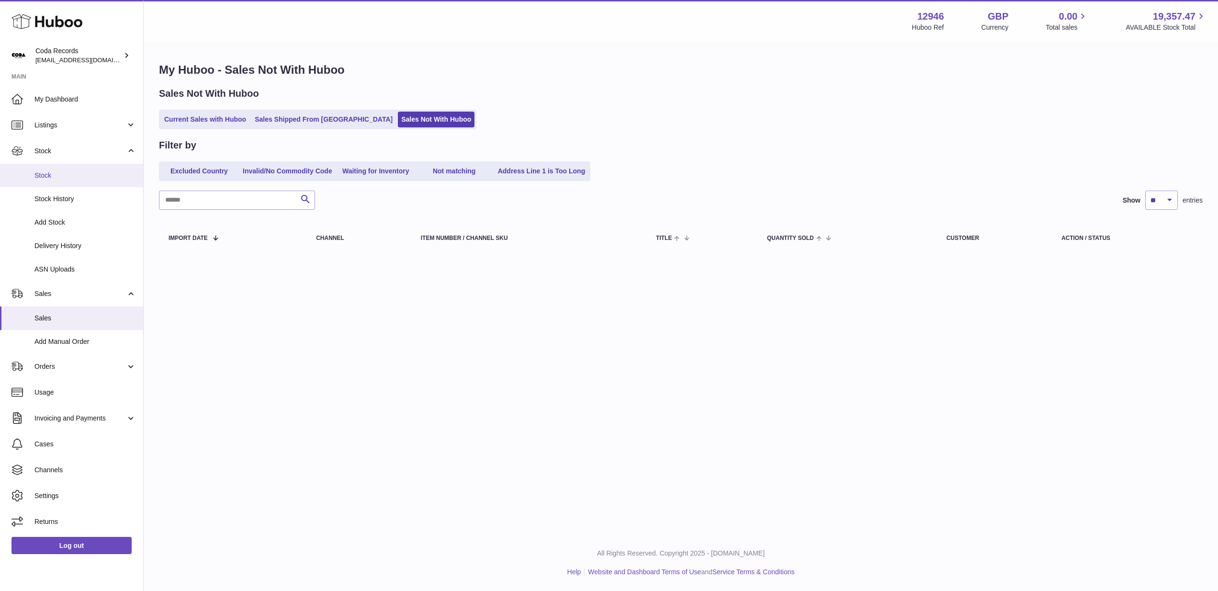 The image size is (1218, 591). What do you see at coordinates (85, 444) in the screenshot?
I see `span: Cases` at bounding box center [85, 444].